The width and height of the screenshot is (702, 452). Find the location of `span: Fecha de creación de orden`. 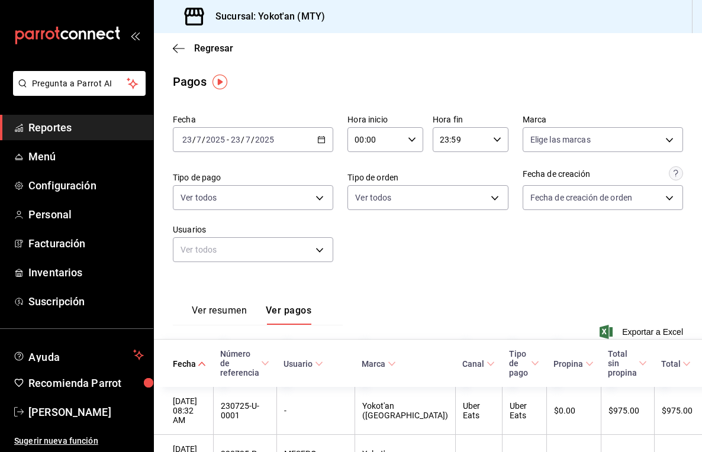

span: Fecha de creación de orden is located at coordinates (582, 198).